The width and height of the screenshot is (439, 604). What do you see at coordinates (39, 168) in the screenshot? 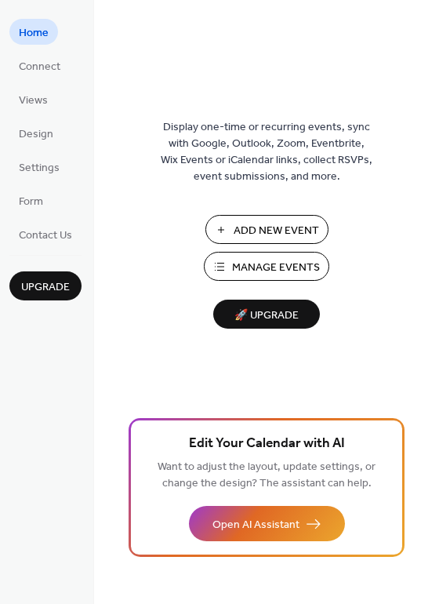
I see `span: Settings` at bounding box center [39, 168].